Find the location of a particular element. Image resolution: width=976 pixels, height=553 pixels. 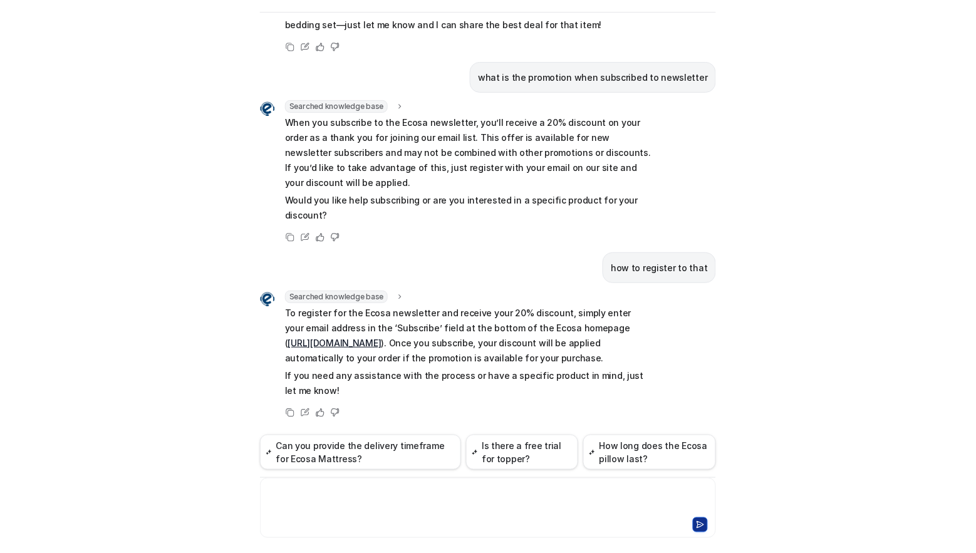

p: If you’re looking for something specific—like a mattress, sofa bed, or a particular bedding set—j... is located at coordinates (468, 18).